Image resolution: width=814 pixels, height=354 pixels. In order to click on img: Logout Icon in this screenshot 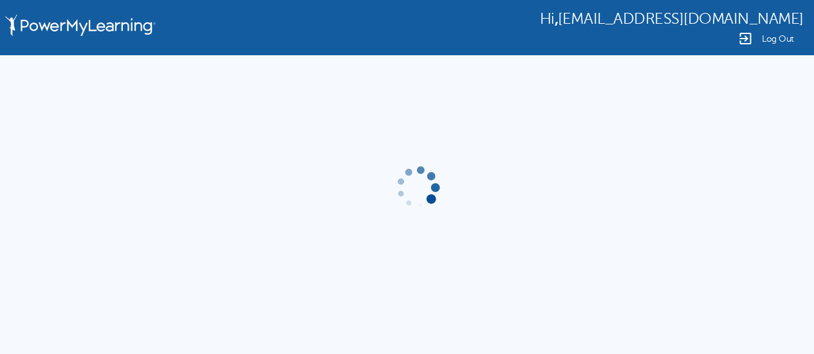, I will do `click(745, 39)`.